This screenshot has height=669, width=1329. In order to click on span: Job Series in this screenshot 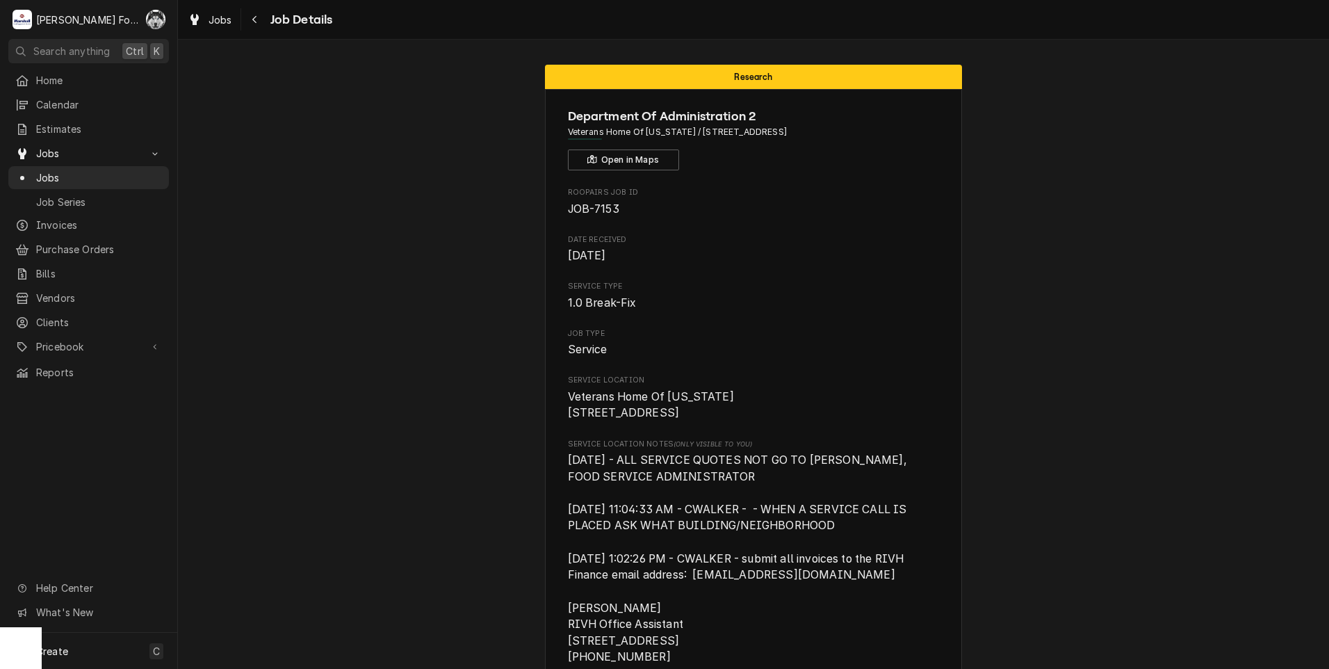, I will do `click(99, 202)`.